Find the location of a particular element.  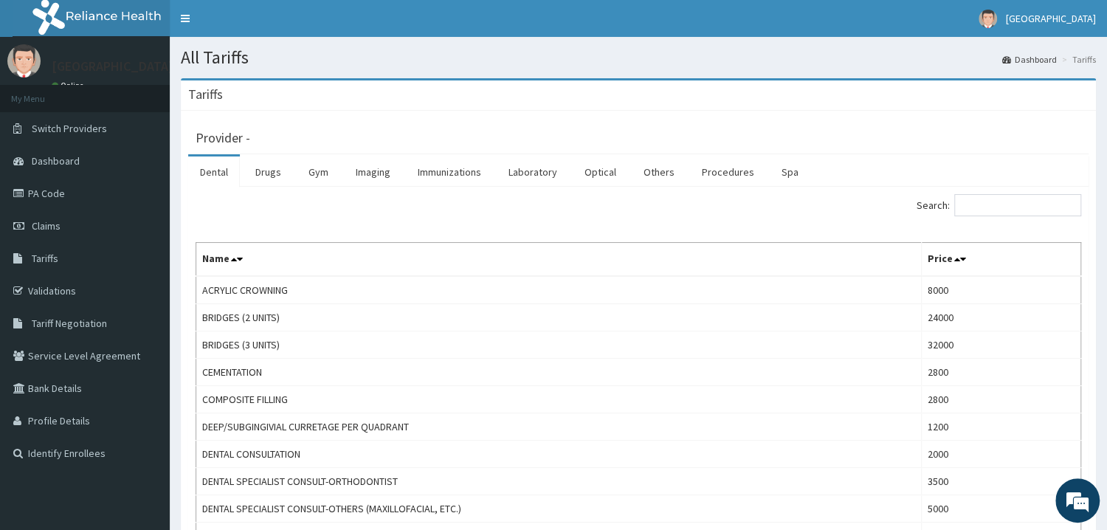

a: Dental is located at coordinates (214, 172).